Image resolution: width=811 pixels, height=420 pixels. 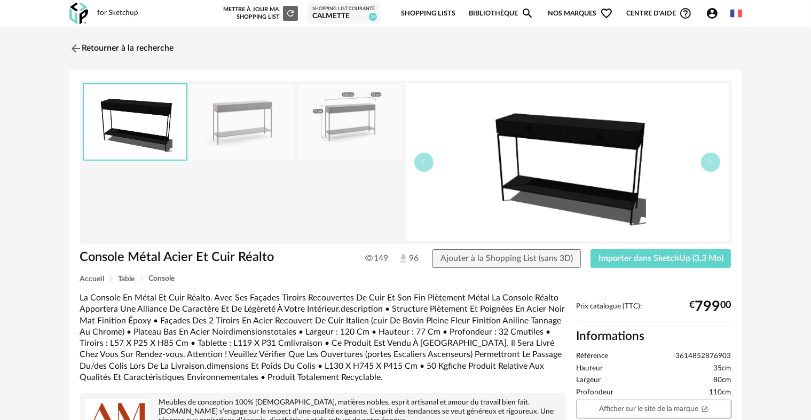 What do you see at coordinates (593, 357) in the screenshot?
I see `span: Référence` at bounding box center [593, 357].